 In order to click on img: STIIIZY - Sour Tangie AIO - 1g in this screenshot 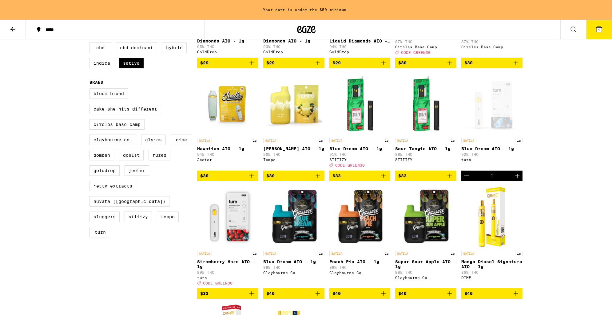, I will do `click(426, 104)`.